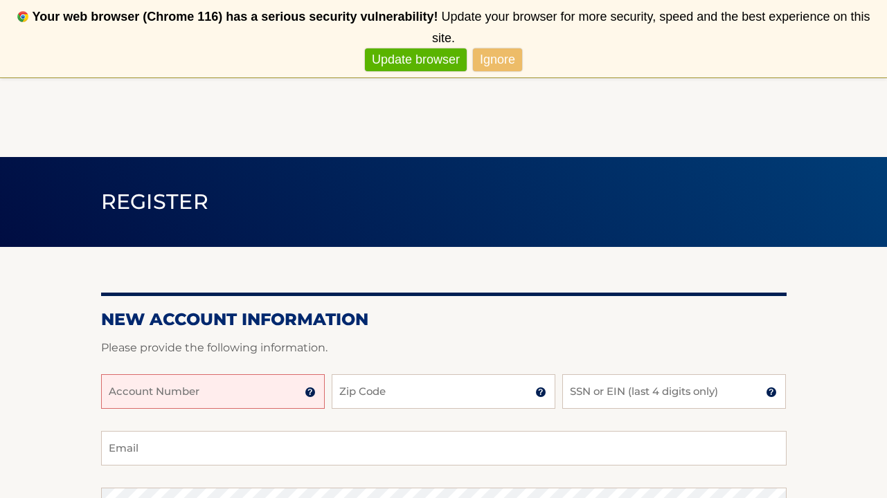 The height and width of the screenshot is (498, 887). What do you see at coordinates (444, 320) in the screenshot?
I see `h2: New Account Information` at bounding box center [444, 320].